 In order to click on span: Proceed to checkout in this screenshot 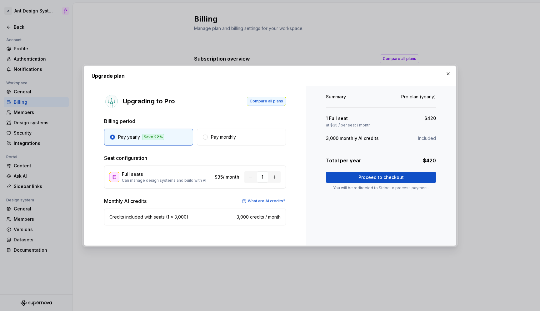, I will do `click(381, 177)`.